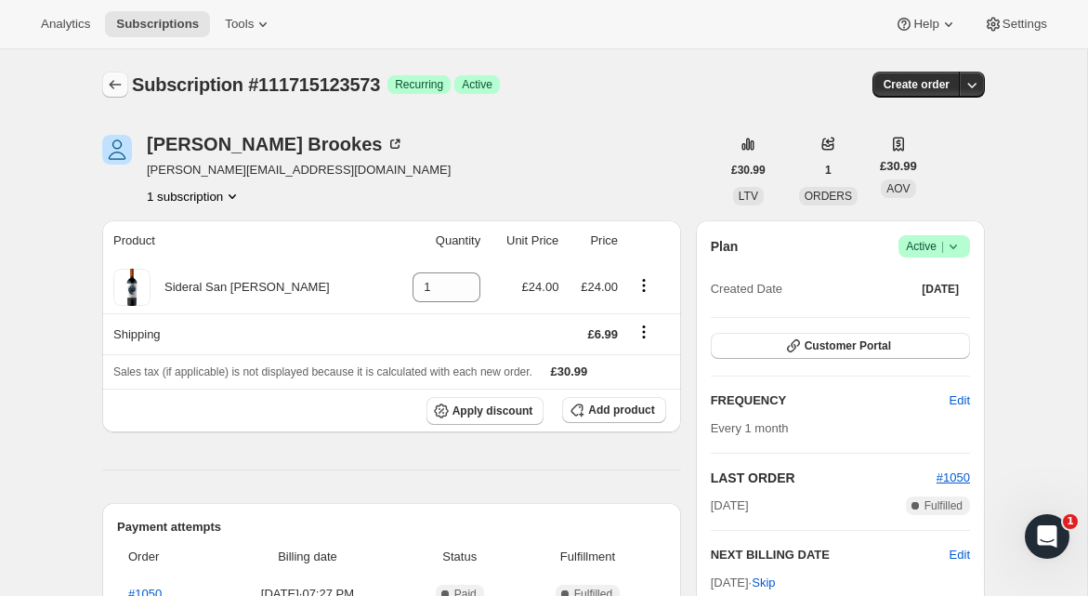 This screenshot has width=1088, height=596. I want to click on button: Help, so click(926, 24).